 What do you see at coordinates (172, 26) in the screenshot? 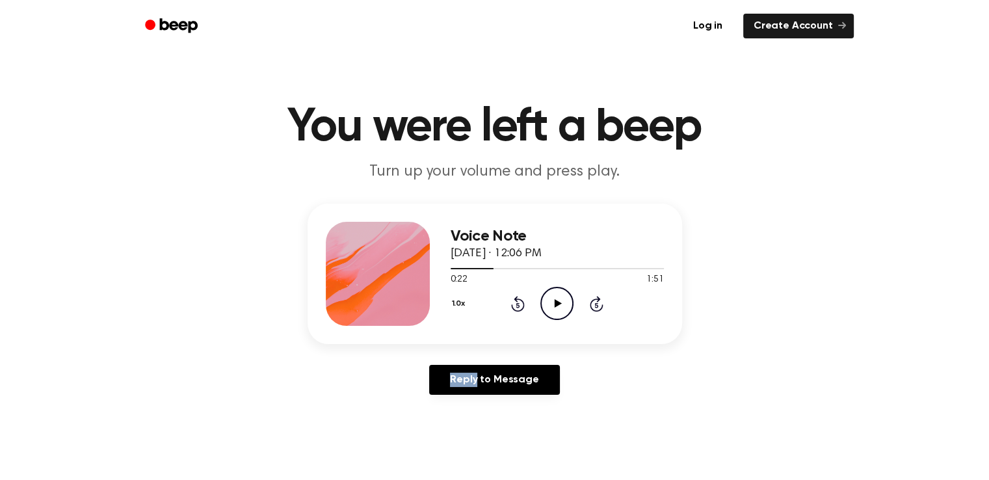
I see `a: Beep` at bounding box center [172, 26].